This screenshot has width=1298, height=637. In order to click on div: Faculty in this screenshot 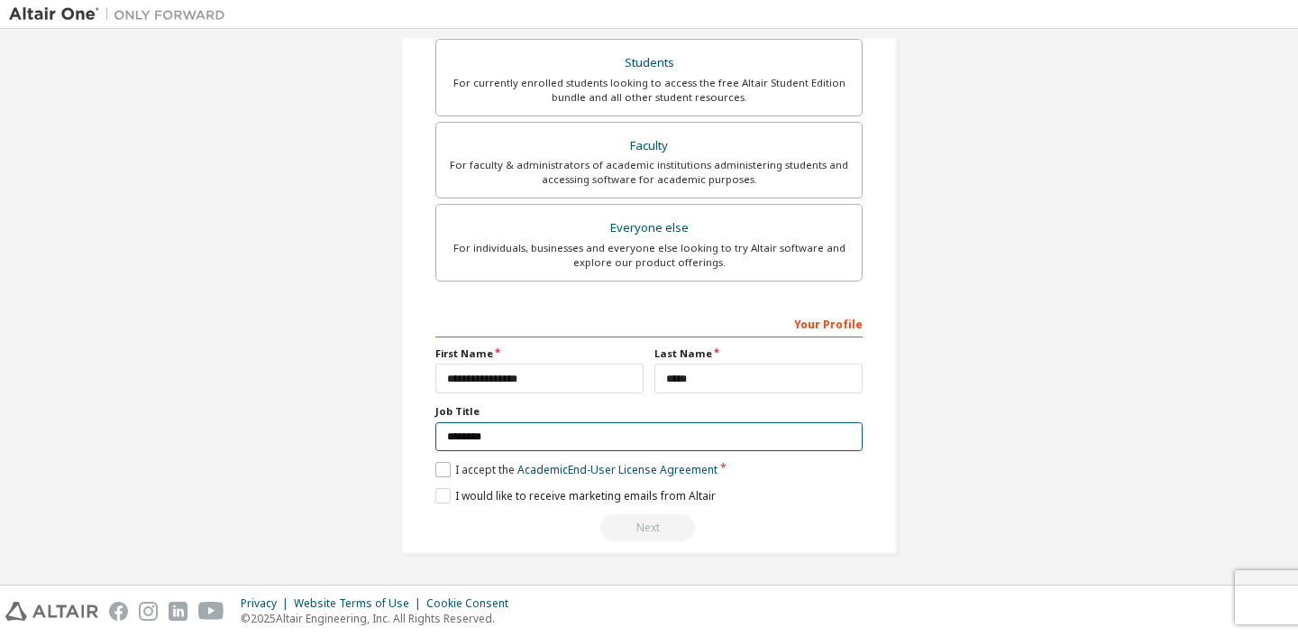, I will do `click(649, 146)`.